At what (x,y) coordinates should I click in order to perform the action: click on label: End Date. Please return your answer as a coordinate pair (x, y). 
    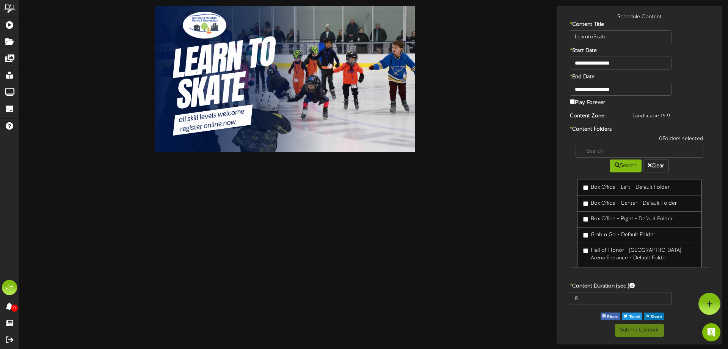
    Looking at the image, I should click on (614, 77).